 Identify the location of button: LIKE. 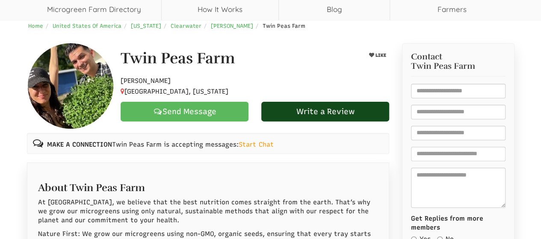
(378, 55).